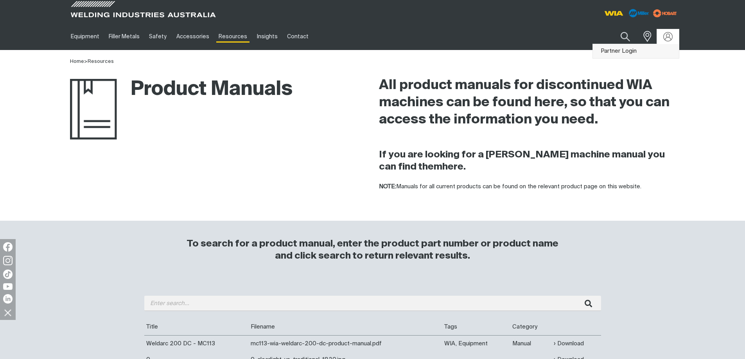 The image size is (745, 359). What do you see at coordinates (665, 13) in the screenshot?
I see `img: miller` at bounding box center [665, 13].